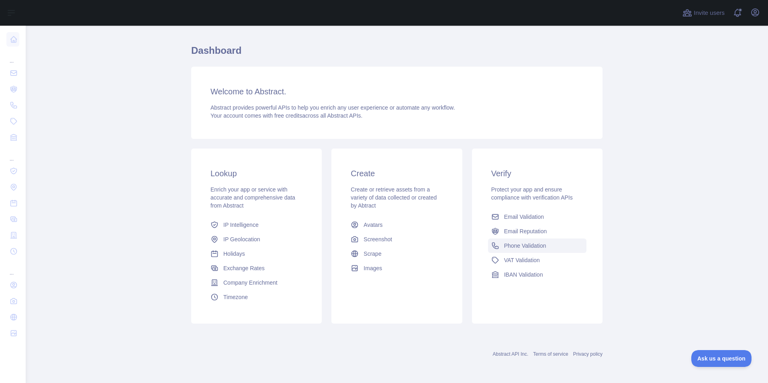 The image size is (768, 383). I want to click on span: Exchange Rates, so click(244, 268).